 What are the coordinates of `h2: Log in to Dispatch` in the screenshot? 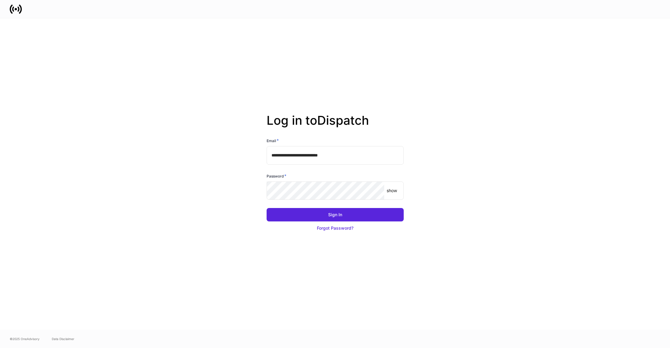 It's located at (335, 125).